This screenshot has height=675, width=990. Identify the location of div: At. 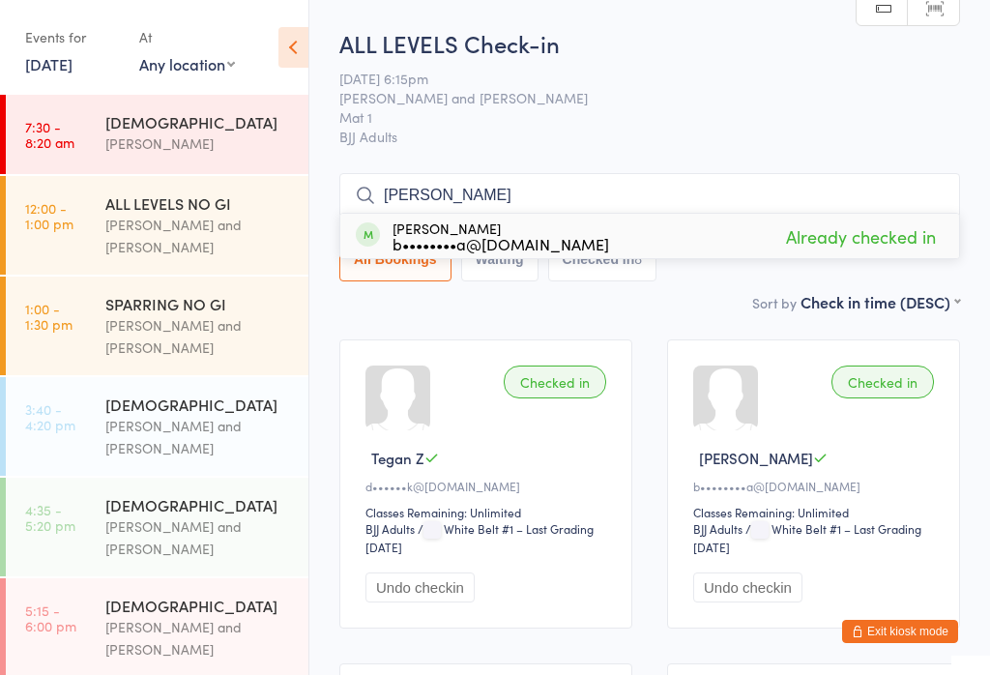
(187, 37).